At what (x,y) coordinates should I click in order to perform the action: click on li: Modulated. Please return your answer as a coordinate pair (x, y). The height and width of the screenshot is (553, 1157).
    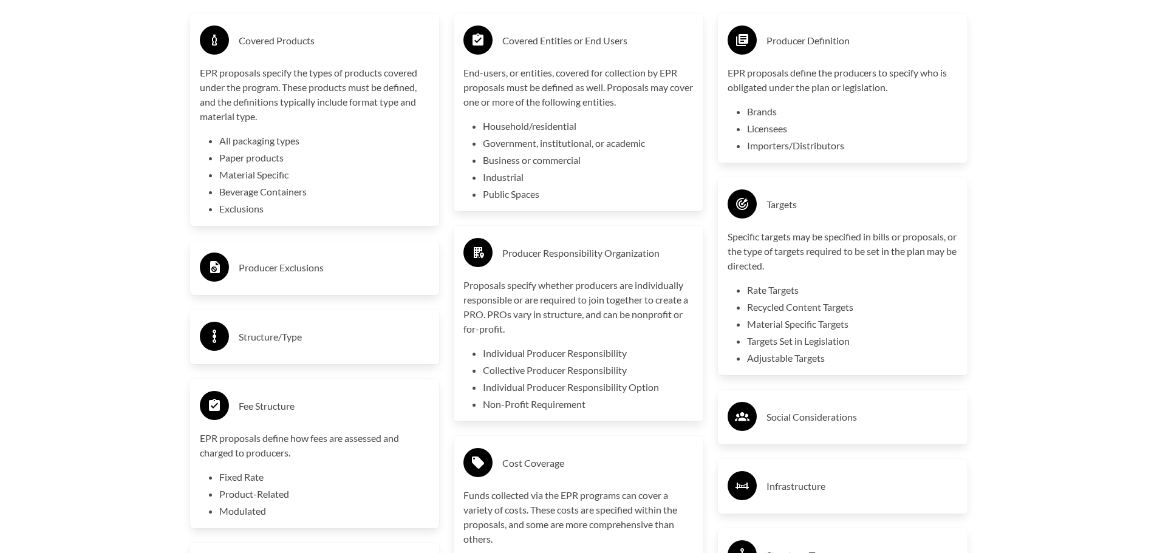
    Looking at the image, I should click on (324, 511).